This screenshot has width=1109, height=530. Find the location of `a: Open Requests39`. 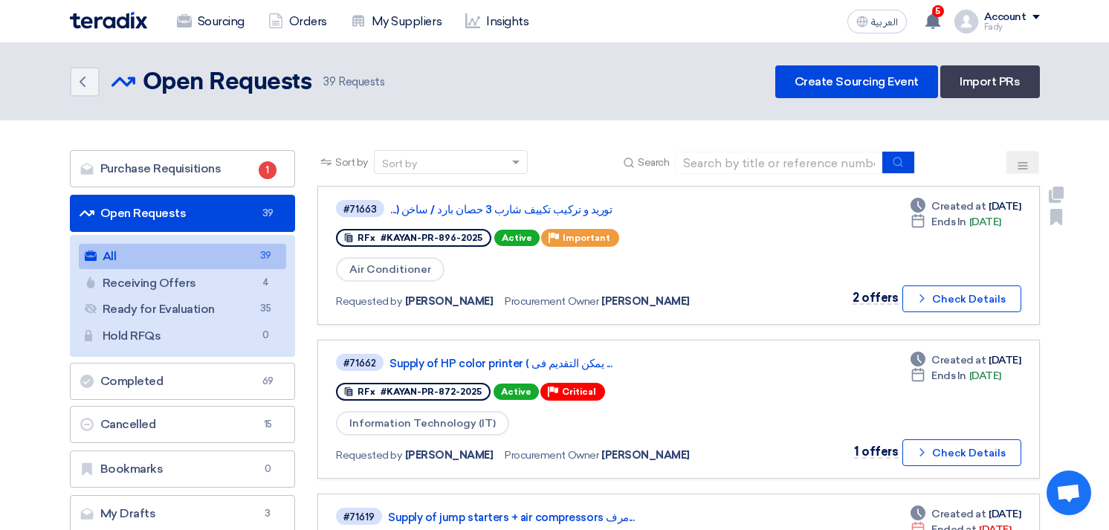

a: Open Requests39 is located at coordinates (183, 213).